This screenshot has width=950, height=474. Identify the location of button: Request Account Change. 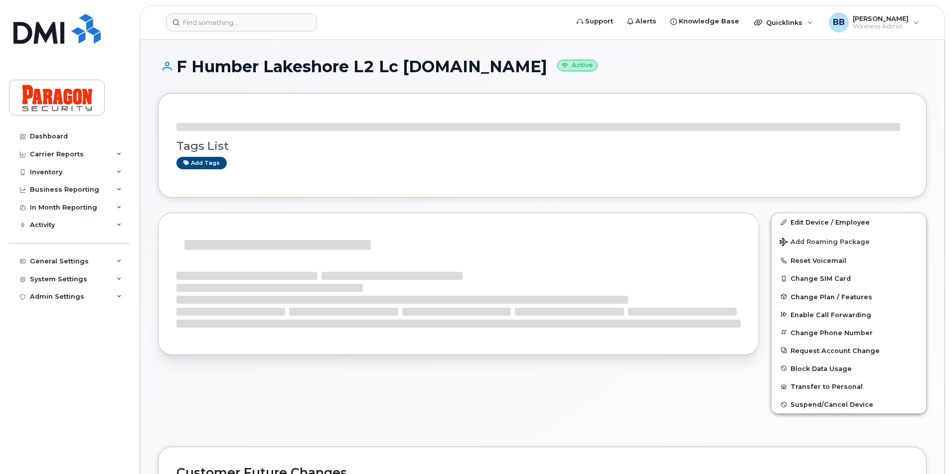
(849, 351).